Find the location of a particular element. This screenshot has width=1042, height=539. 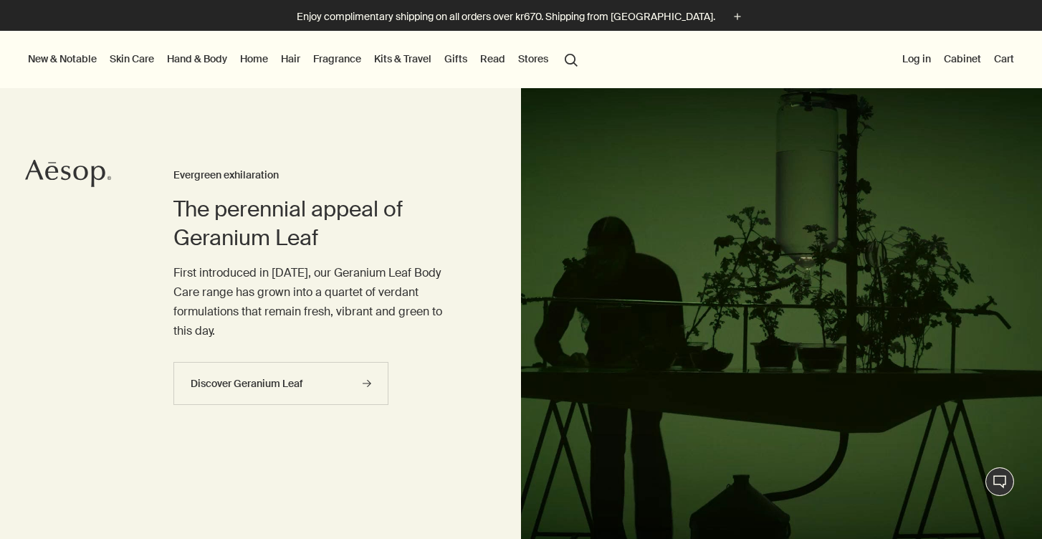

a: Kits & Travel is located at coordinates (403, 59).